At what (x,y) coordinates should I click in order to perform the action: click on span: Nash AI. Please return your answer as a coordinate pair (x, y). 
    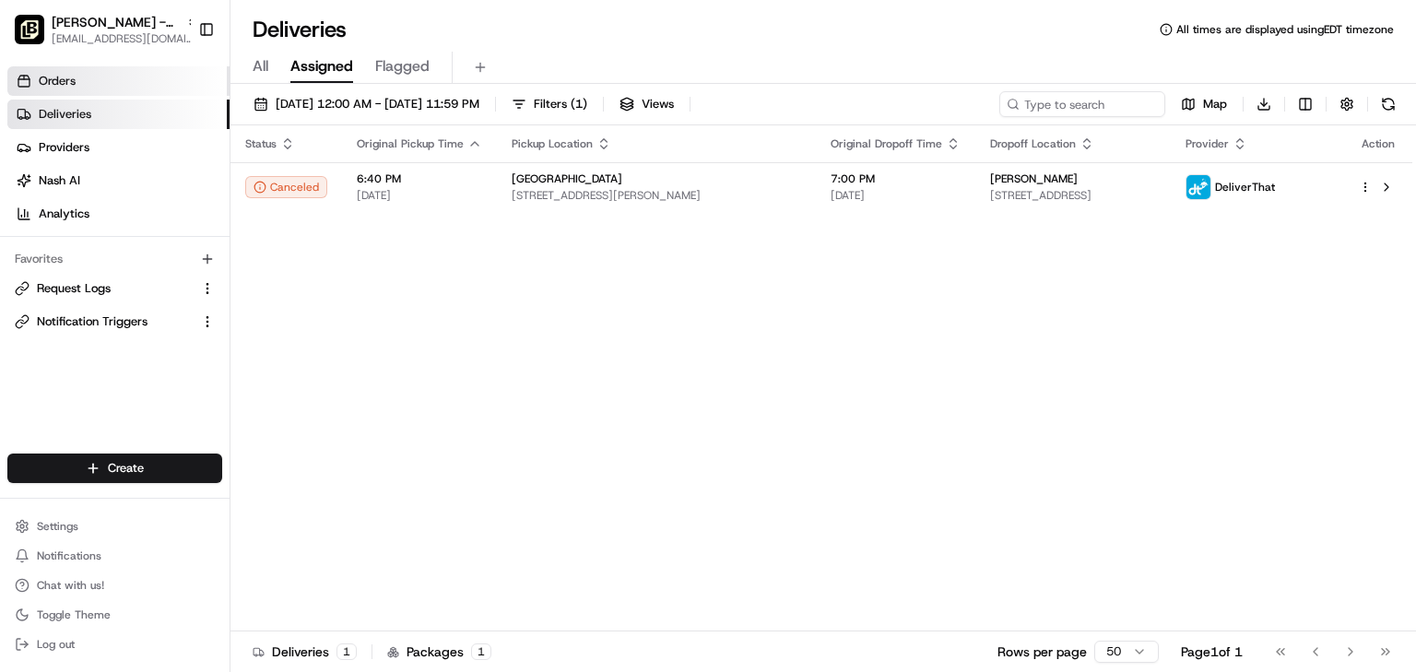
    Looking at the image, I should click on (59, 181).